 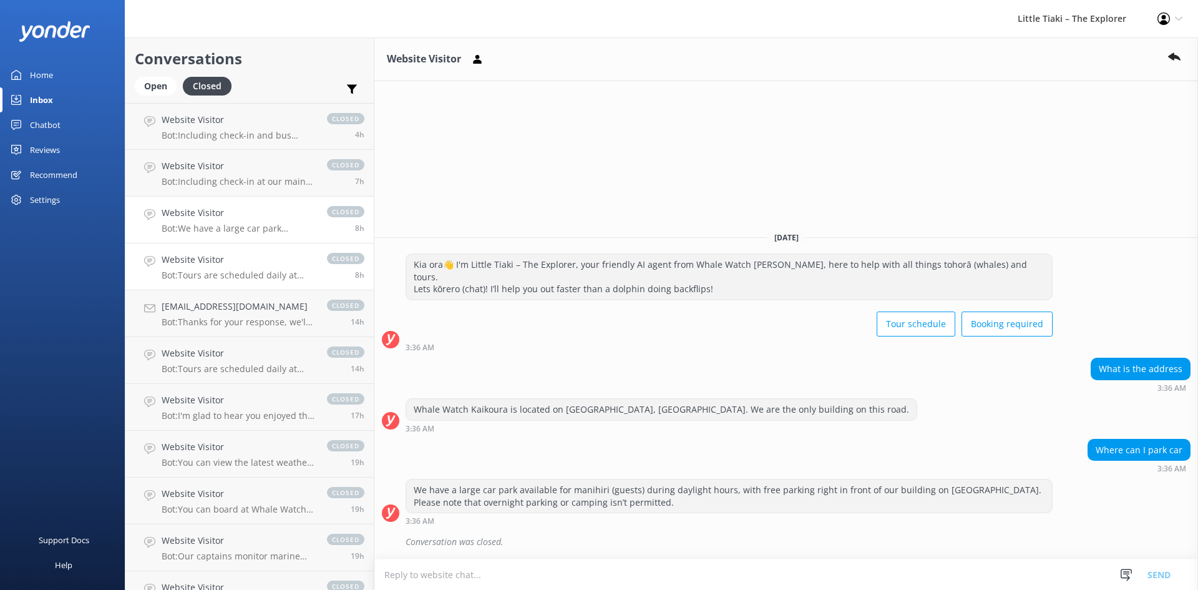 What do you see at coordinates (54, 175) in the screenshot?
I see `div: Recommend` at bounding box center [54, 175].